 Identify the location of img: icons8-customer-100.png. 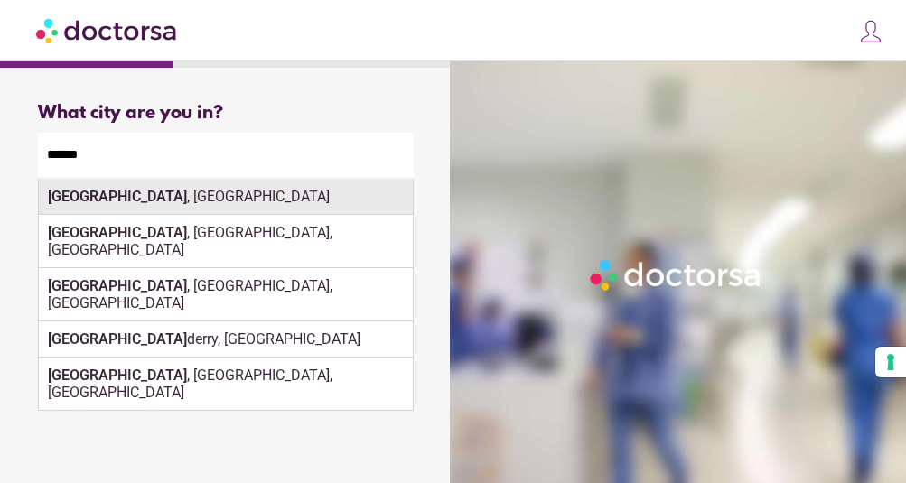
(871, 32).